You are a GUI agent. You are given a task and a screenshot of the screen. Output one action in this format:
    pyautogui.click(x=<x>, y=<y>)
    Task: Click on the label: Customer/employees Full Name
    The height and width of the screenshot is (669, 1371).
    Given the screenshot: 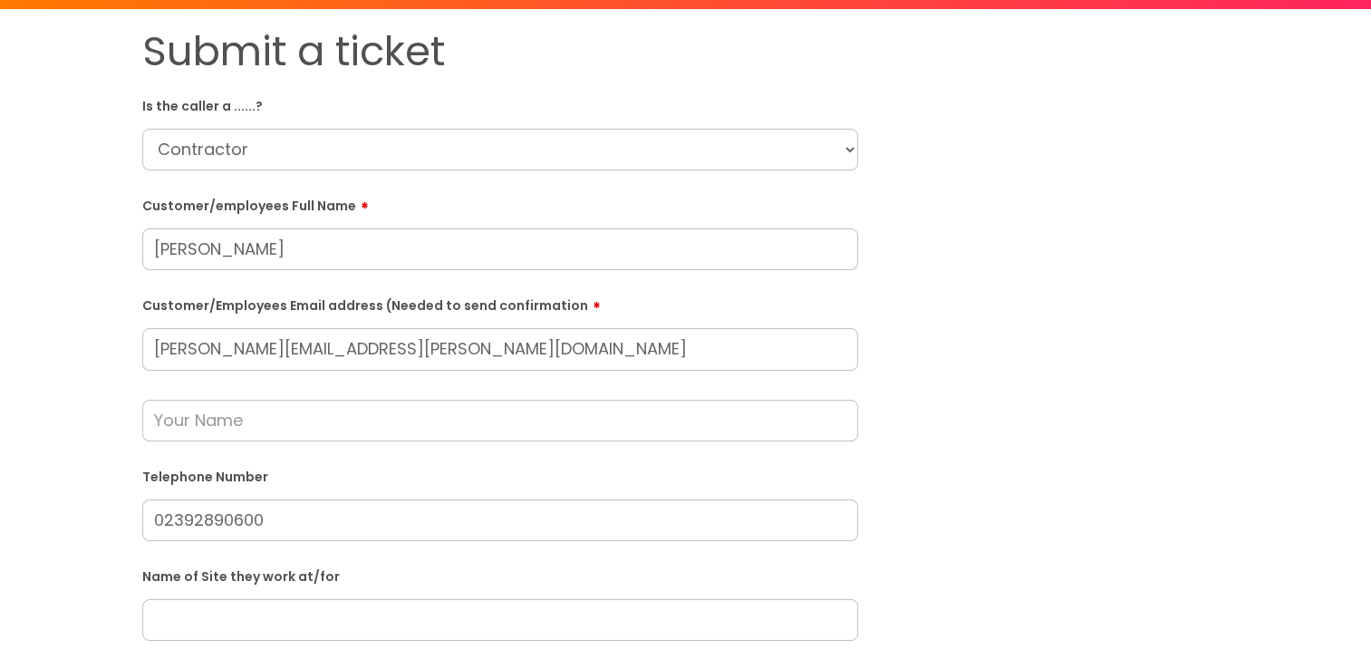 What is the action you would take?
    pyautogui.click(x=500, y=203)
    